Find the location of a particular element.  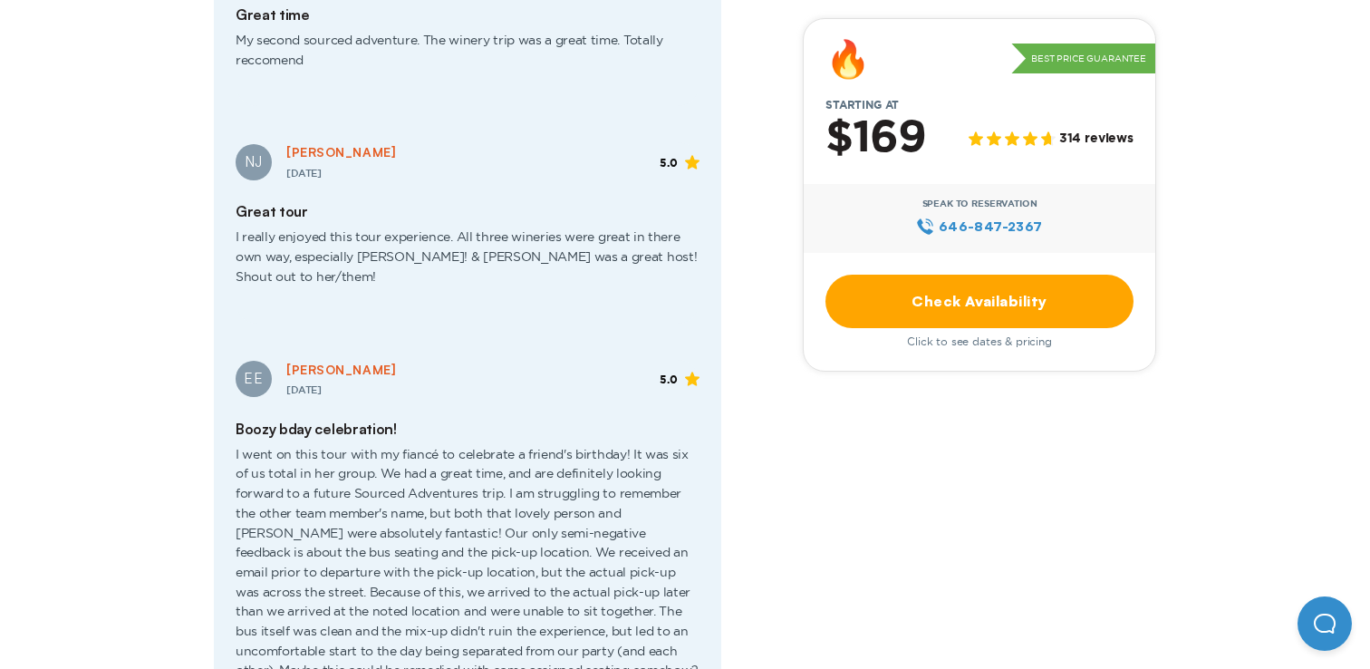

h2: Great tour is located at coordinates (468, 211).